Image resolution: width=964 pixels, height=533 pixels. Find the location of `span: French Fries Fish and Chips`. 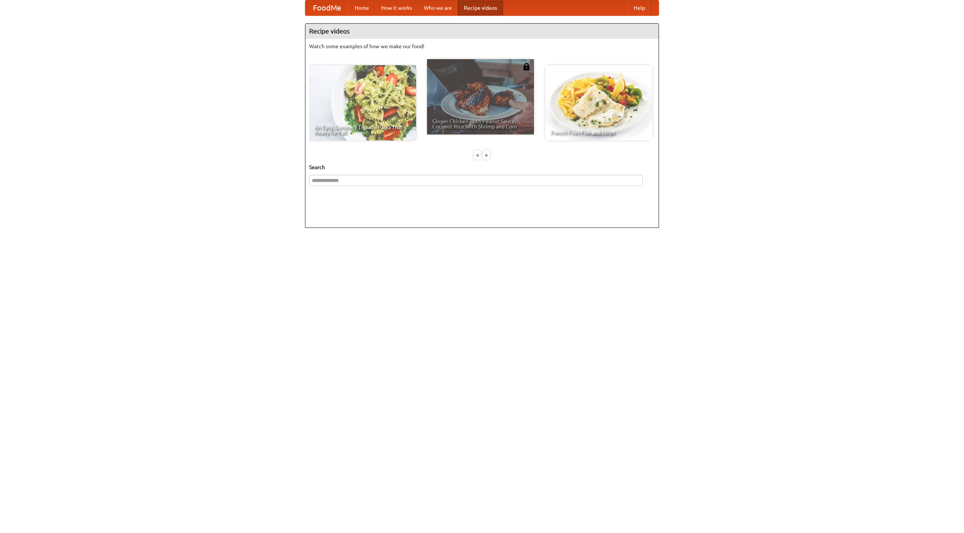

span: French Fries Fish and Chips is located at coordinates (599, 133).